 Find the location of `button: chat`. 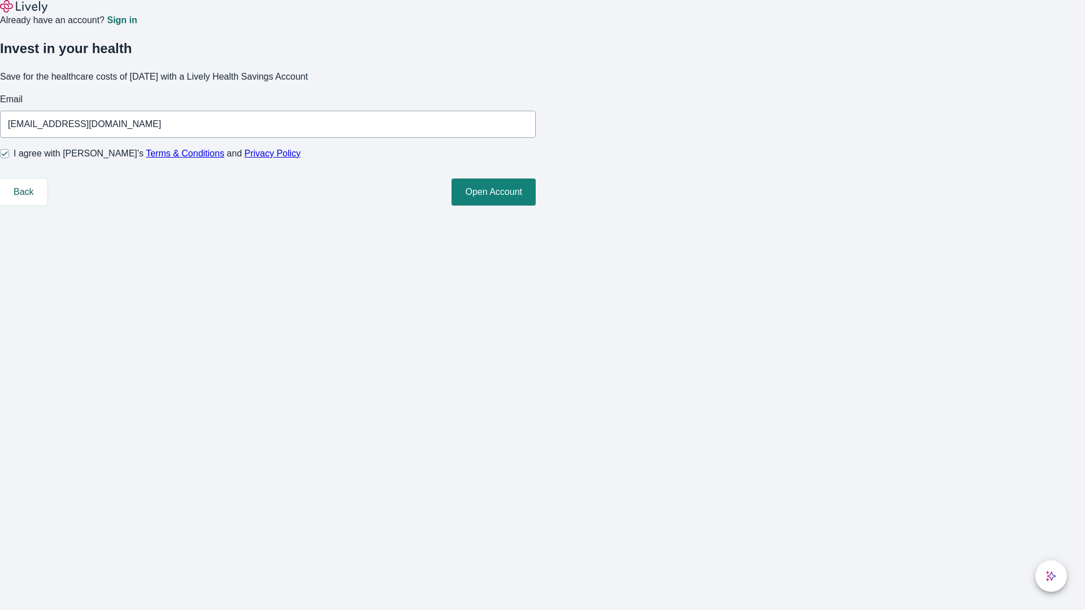

button: chat is located at coordinates (1051, 576).